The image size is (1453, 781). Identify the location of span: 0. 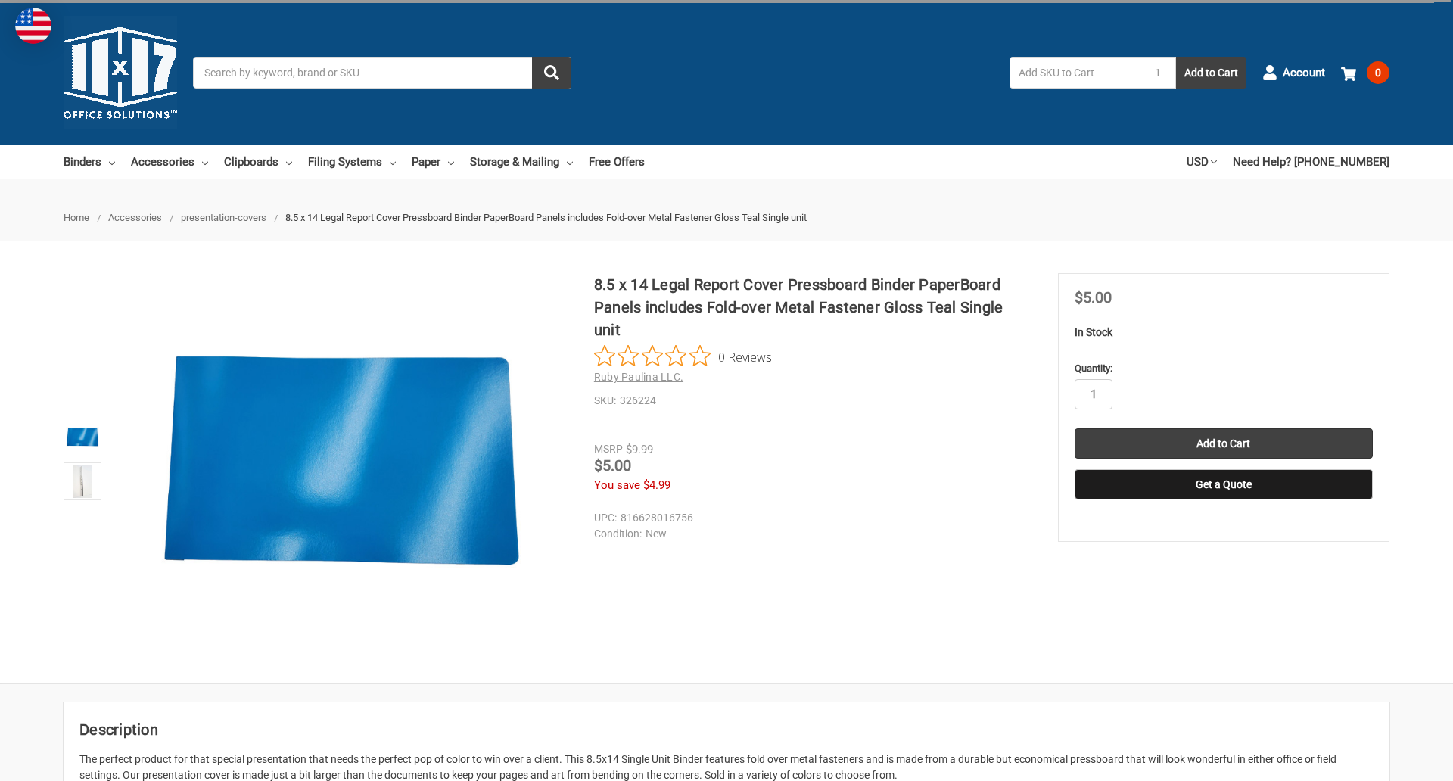
(1378, 73).